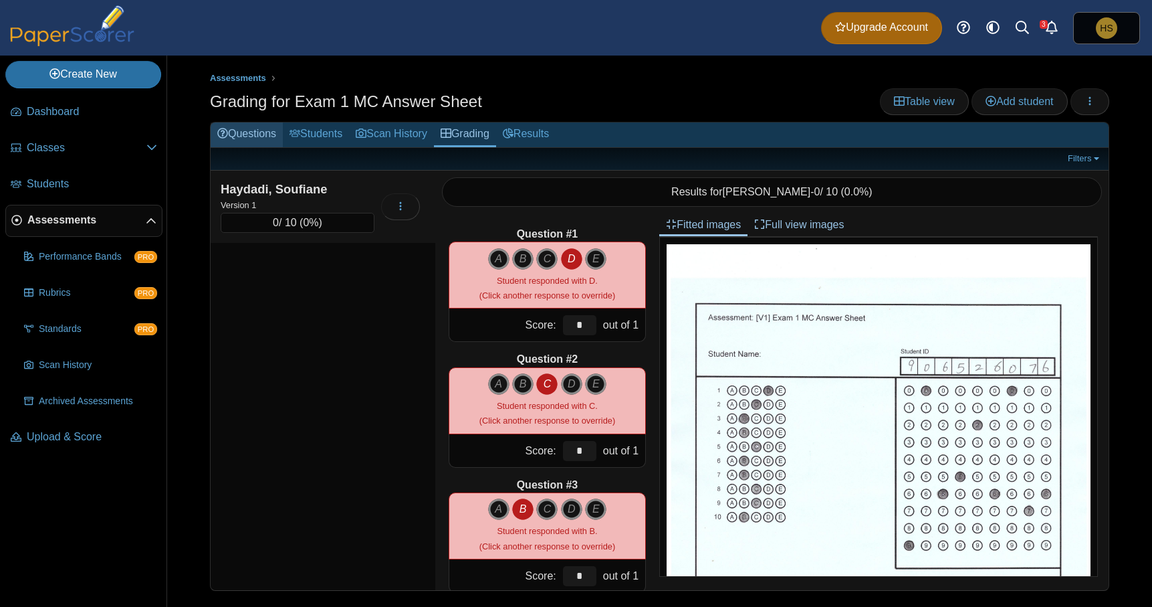  Describe the element at coordinates (84, 437) in the screenshot. I see `a: Upload & Score` at that location.